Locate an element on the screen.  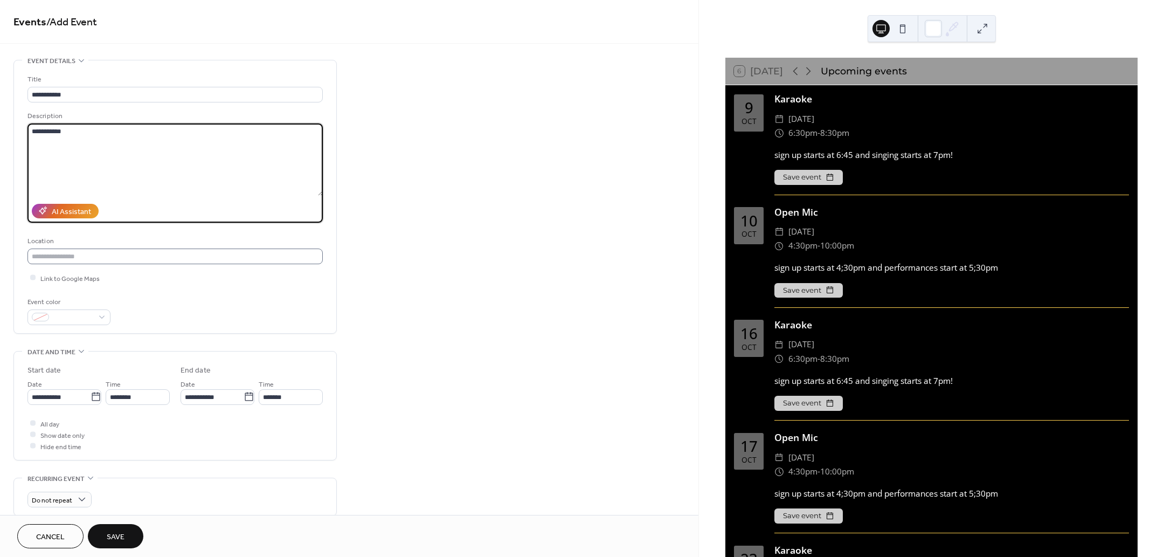
button: AI Assistant is located at coordinates (65, 211).